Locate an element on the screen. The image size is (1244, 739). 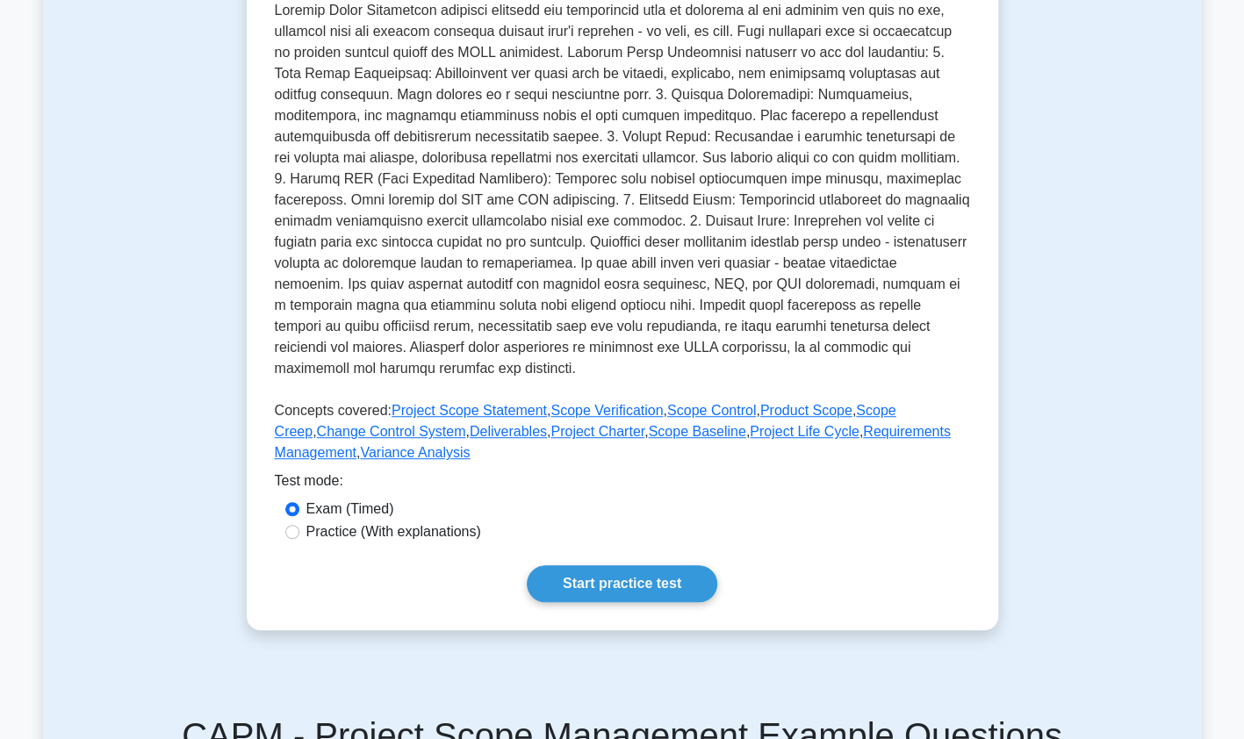
label: Exam (Timed) is located at coordinates (350, 509).